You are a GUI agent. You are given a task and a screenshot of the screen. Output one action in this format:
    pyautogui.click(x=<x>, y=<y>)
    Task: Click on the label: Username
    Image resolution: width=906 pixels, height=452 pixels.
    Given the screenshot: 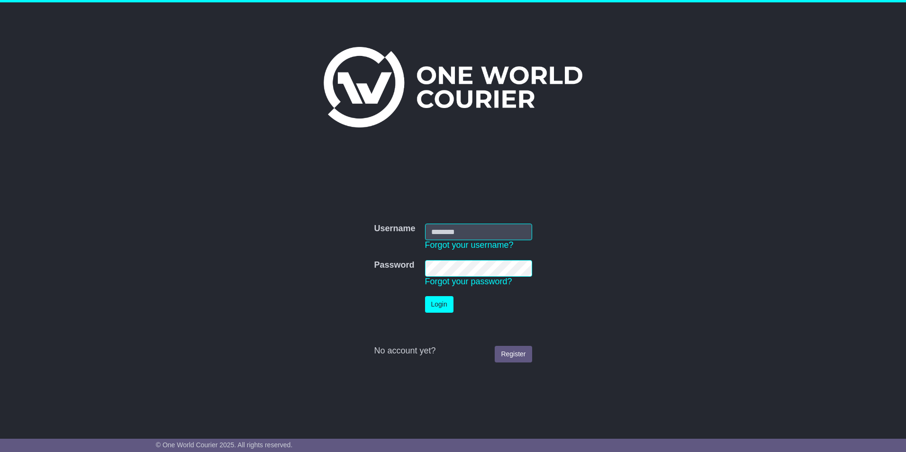 What is the action you would take?
    pyautogui.click(x=394, y=229)
    